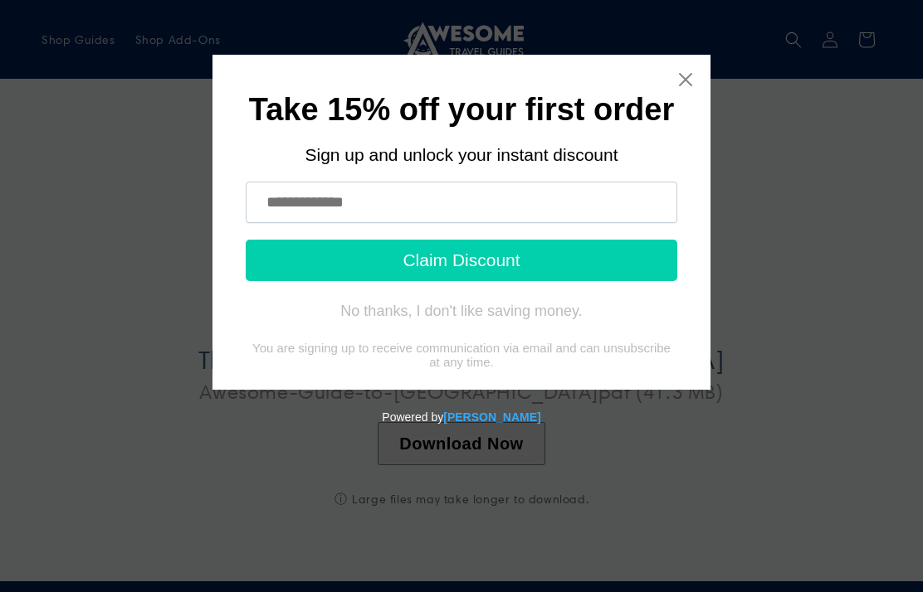 The image size is (923, 592). I want to click on div: Powered by, so click(461, 417).